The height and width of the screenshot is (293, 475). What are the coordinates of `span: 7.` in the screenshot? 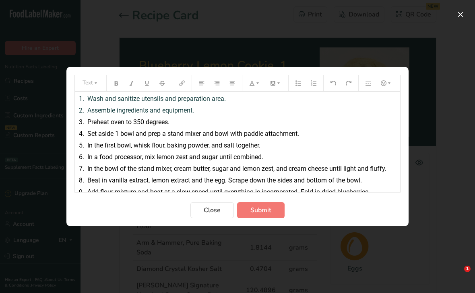 It's located at (81, 169).